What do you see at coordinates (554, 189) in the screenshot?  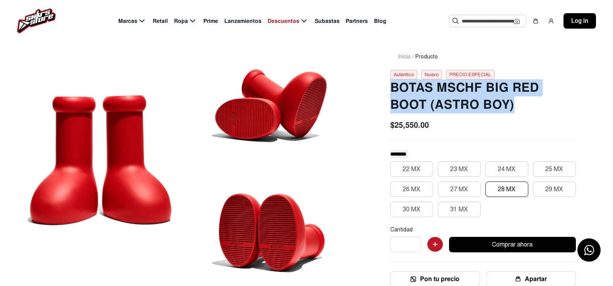 I see `button: 29 MX` at bounding box center [554, 189].